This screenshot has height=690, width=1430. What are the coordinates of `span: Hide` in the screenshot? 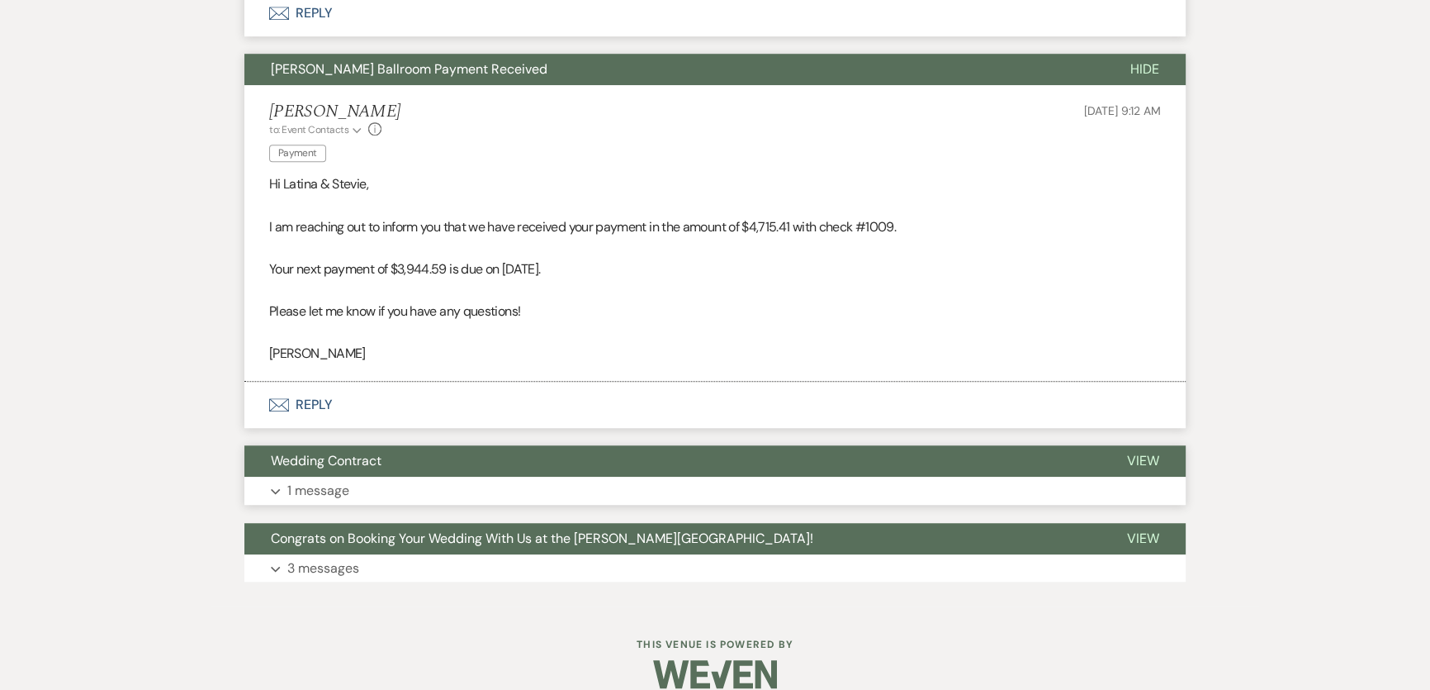 It's located at (1145, 69).